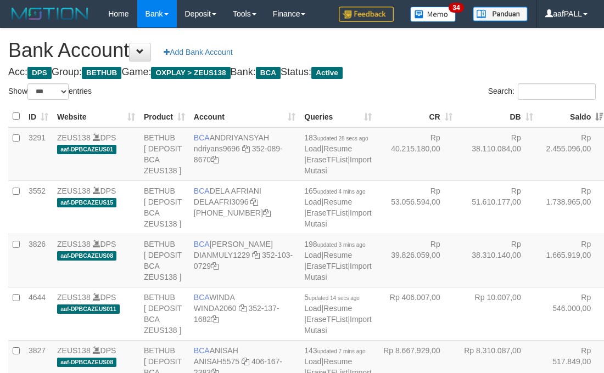  I want to click on span: BETHUB, so click(102, 73).